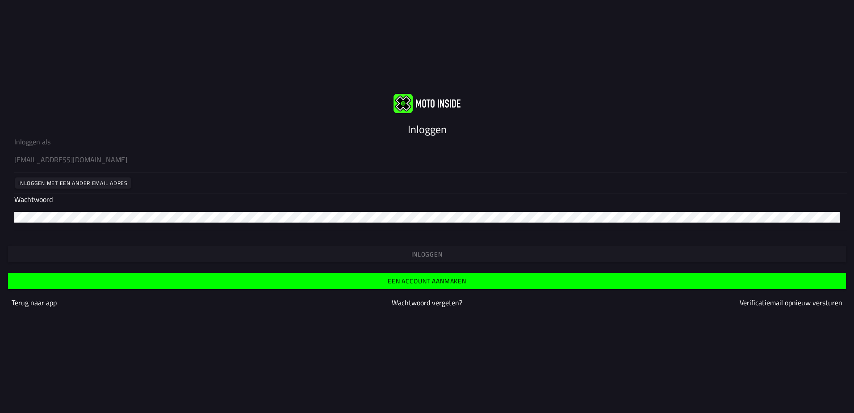 The width and height of the screenshot is (854, 413). What do you see at coordinates (427, 302) in the screenshot?
I see `ion-text: Wachtwoord vergeten?` at bounding box center [427, 302].